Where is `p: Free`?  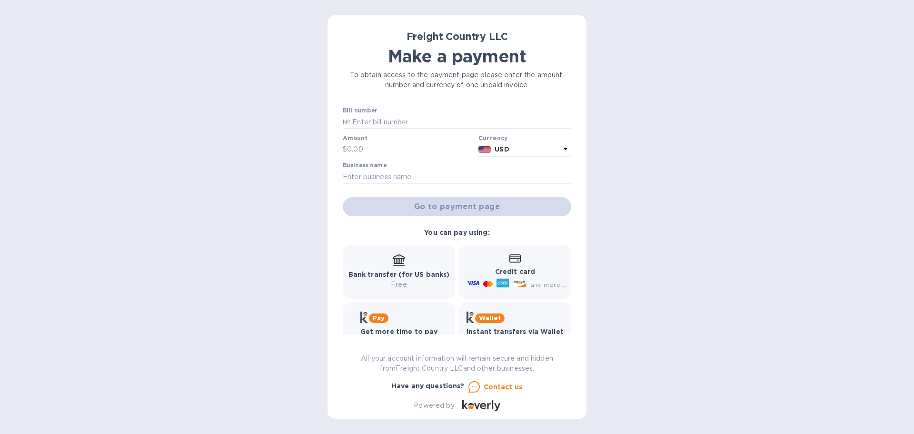
p: Free is located at coordinates (399, 284).